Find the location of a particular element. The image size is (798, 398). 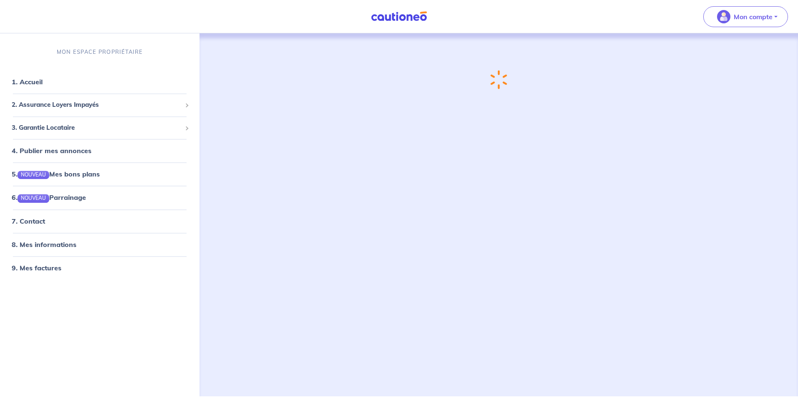

div: 8. Mes informations is located at coordinates (100, 244).